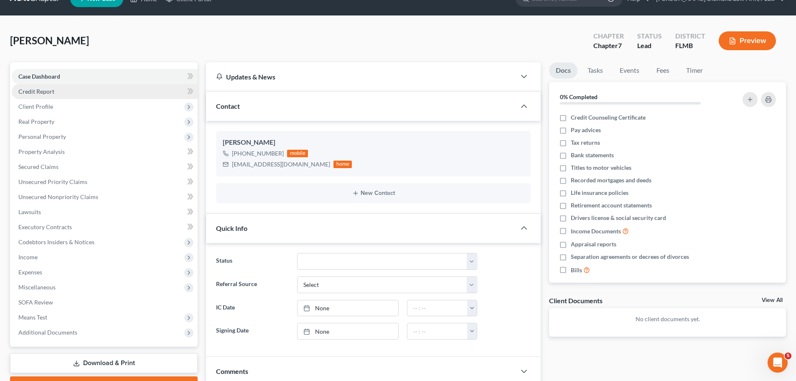 Image resolution: width=796 pixels, height=381 pixels. I want to click on div: District, so click(690, 36).